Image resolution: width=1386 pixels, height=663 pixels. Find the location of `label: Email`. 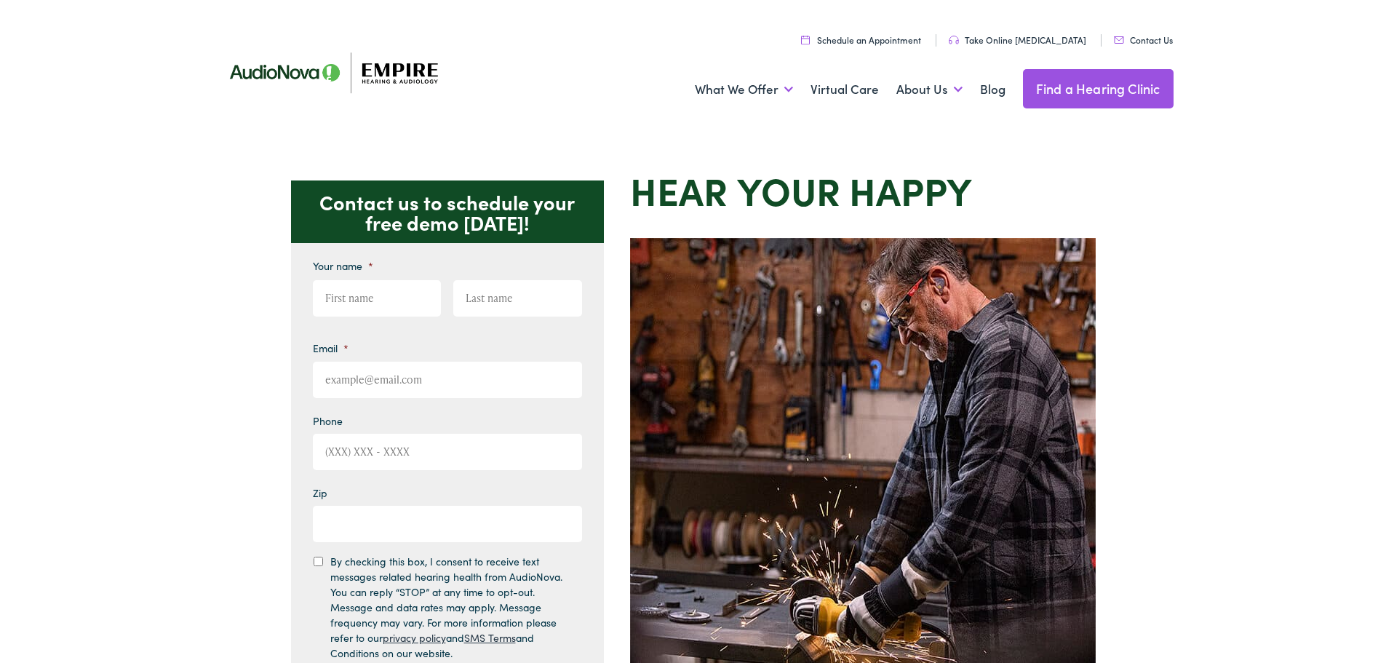

label: Email is located at coordinates (330, 348).